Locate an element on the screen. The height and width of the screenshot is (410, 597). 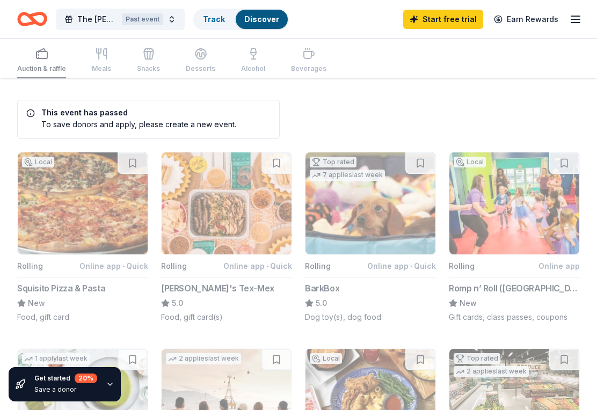
h5: This event has passed is located at coordinates (131, 113).